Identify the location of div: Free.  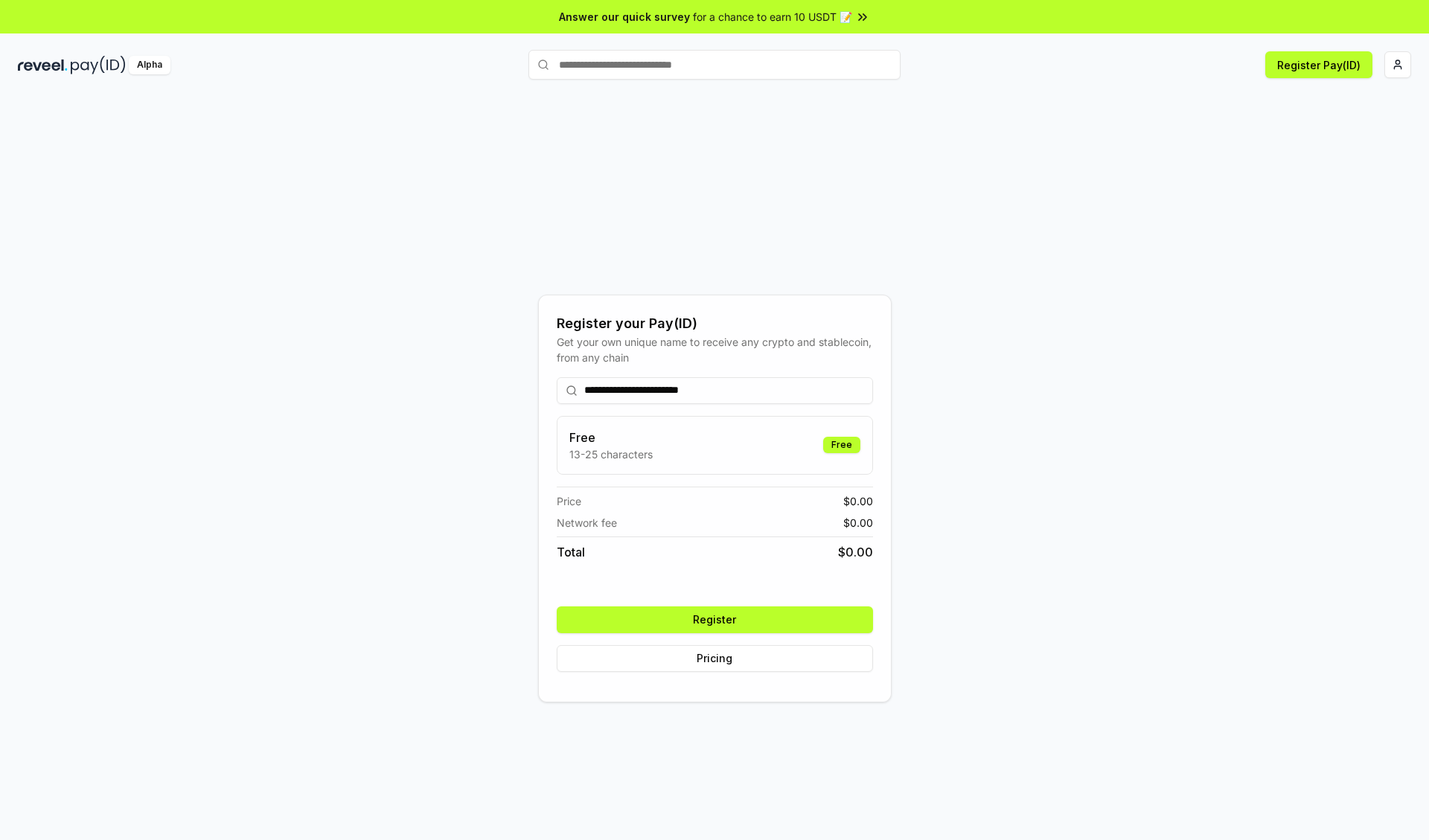
(842, 445).